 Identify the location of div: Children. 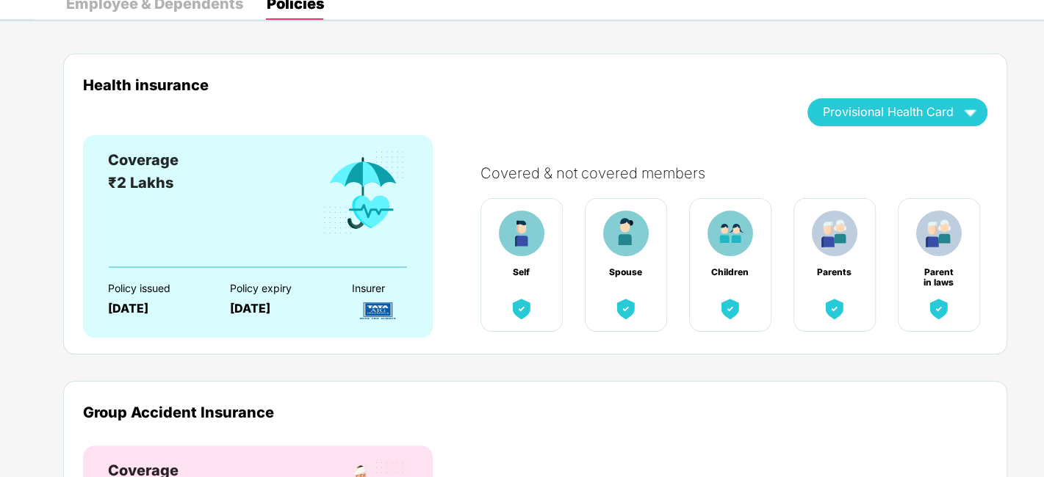
(730, 272).